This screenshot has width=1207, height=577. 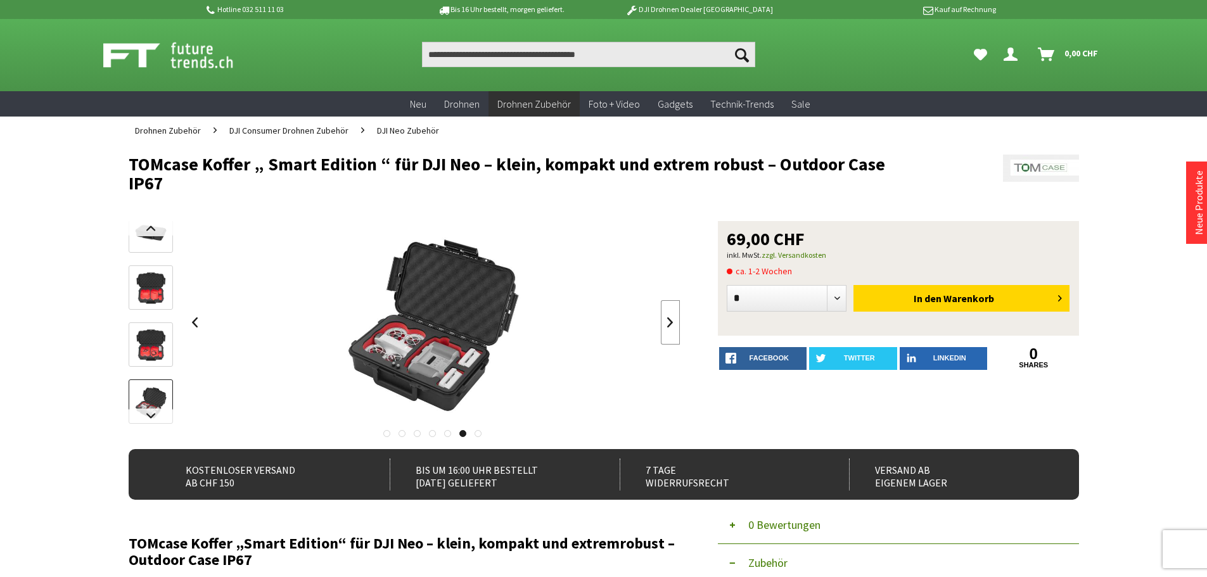 I want to click on span: LinkedIn, so click(x=950, y=358).